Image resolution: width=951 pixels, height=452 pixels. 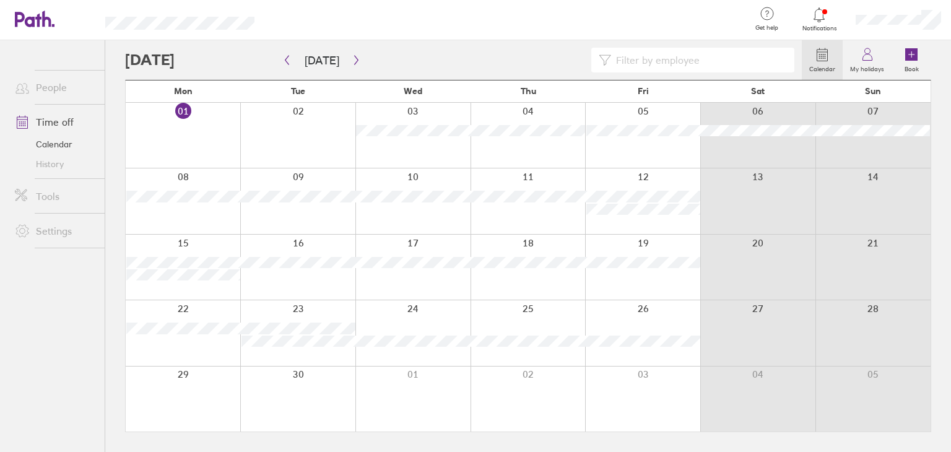 I want to click on span: Sun, so click(x=873, y=91).